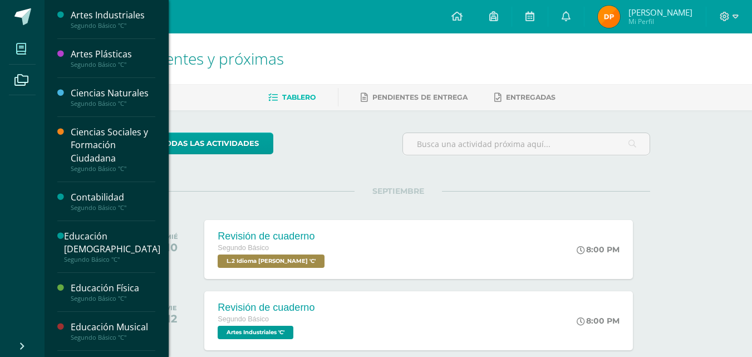 The image size is (752, 357). Describe the element at coordinates (299, 97) in the screenshot. I see `span: Tablero` at that location.